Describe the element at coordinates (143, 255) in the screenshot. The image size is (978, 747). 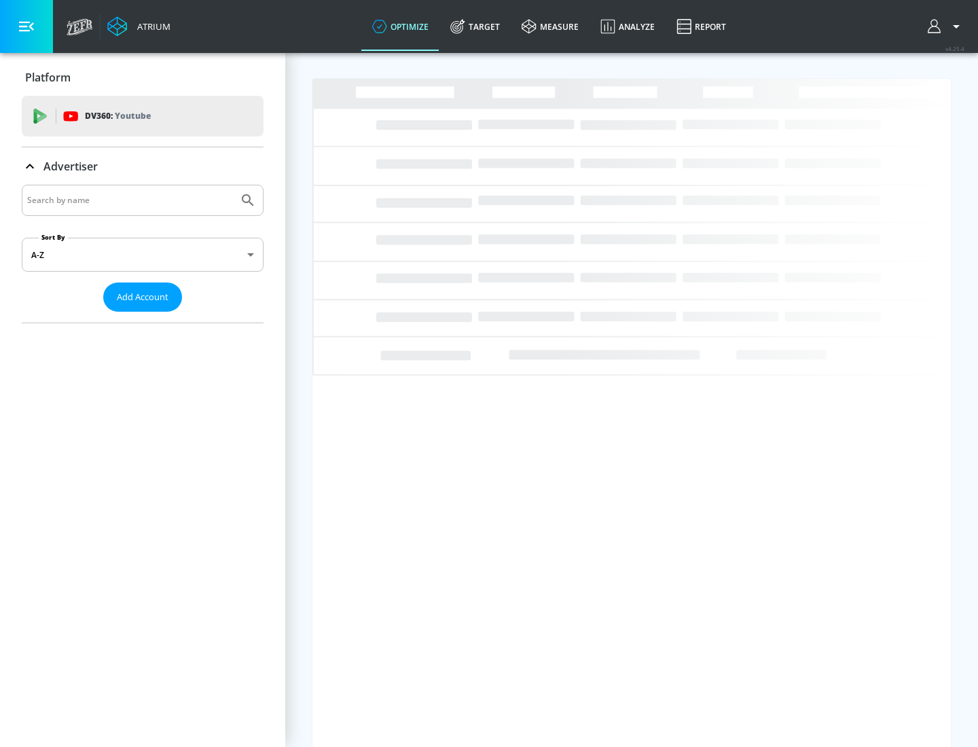
I see `div: A-Z` at that location.